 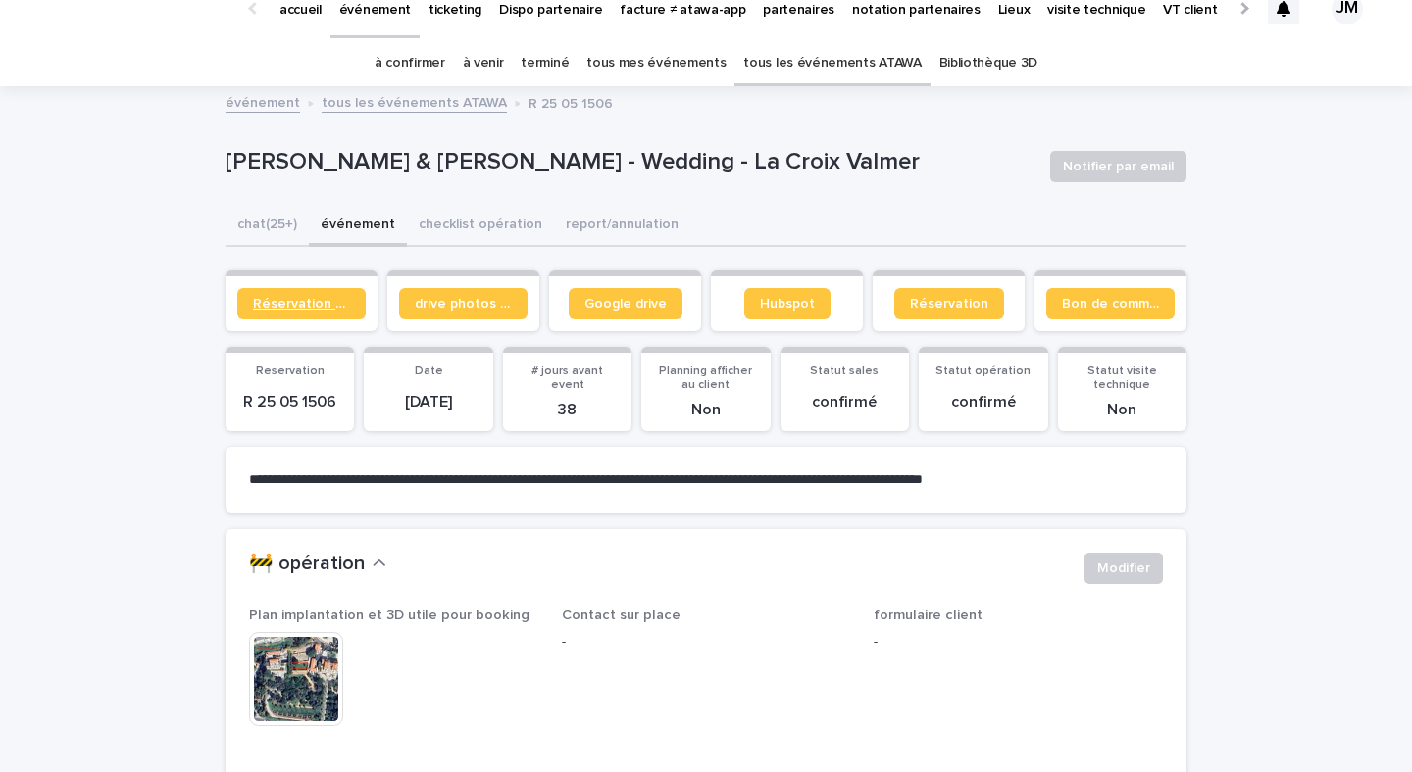 I want to click on span: Hubspot, so click(x=787, y=304).